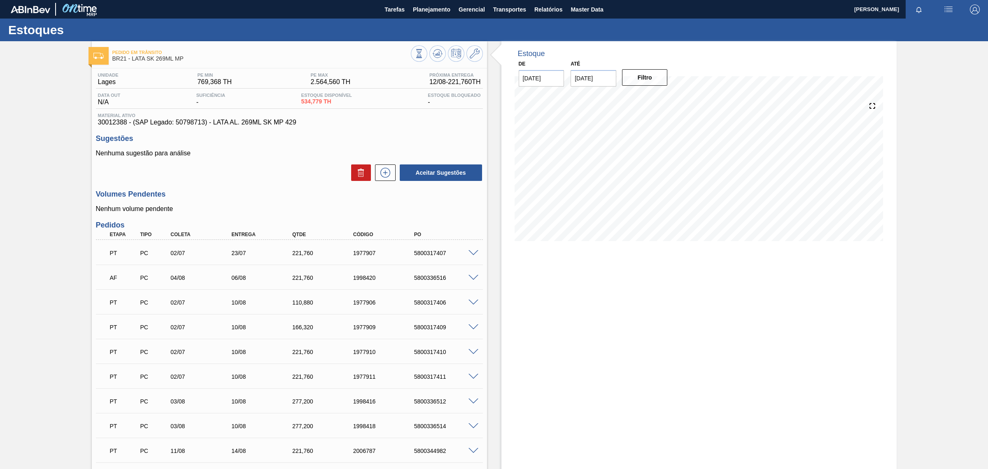 This screenshot has width=988, height=469. What do you see at coordinates (359, 173) in the screenshot?
I see `div: Excluir Sugestões` at bounding box center [359, 173].